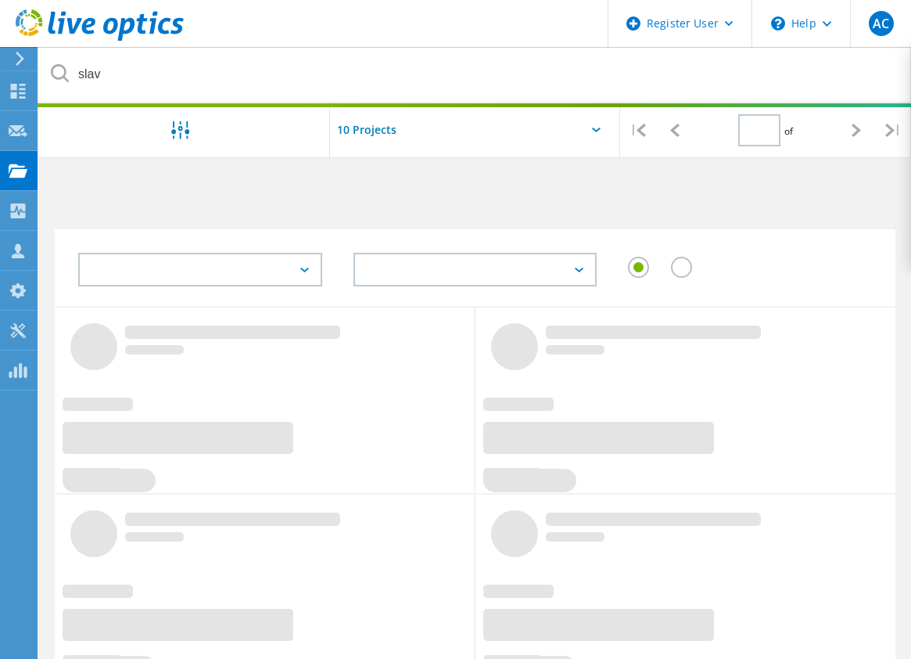  I want to click on a: Live Optics Dashboard, so click(99, 38).